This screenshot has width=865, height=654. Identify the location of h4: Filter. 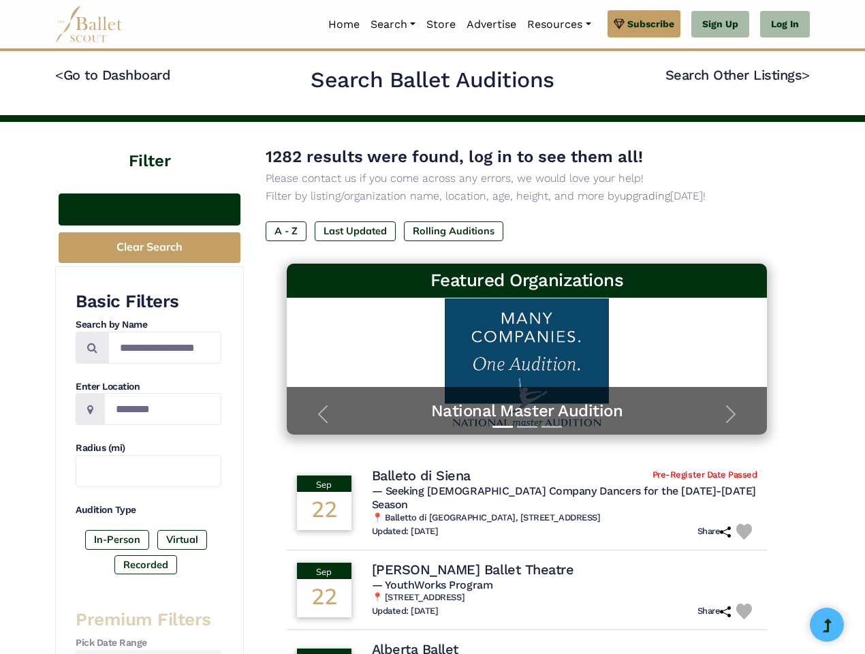
(149, 147).